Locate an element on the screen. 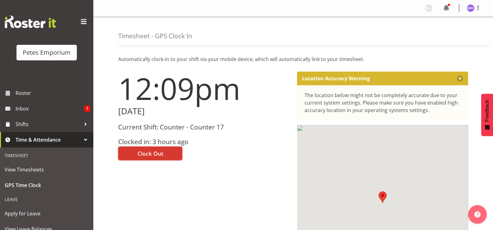  span: Apply for Leave is located at coordinates (47, 213).